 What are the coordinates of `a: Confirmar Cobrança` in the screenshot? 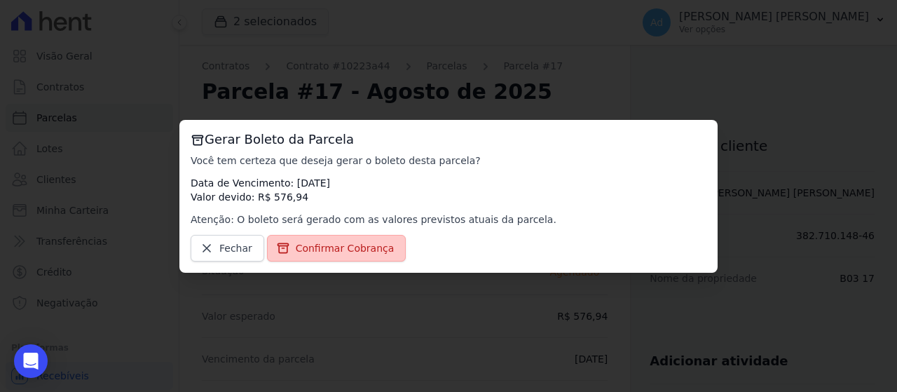 It's located at (336, 248).